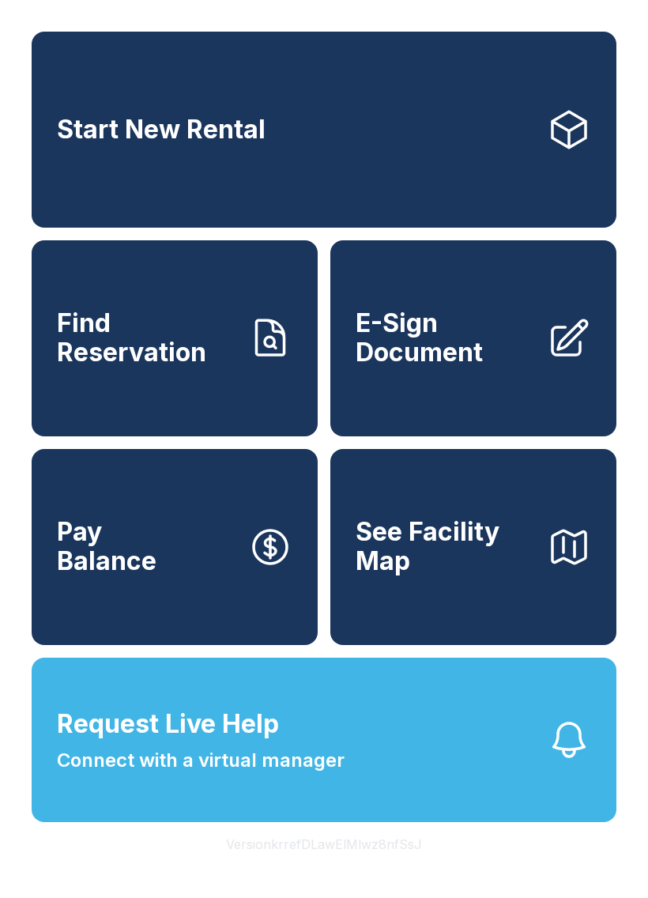  What do you see at coordinates (324, 844) in the screenshot?
I see `button: VersionkrrefDLawElMlwz8nfSsJ` at bounding box center [324, 844].